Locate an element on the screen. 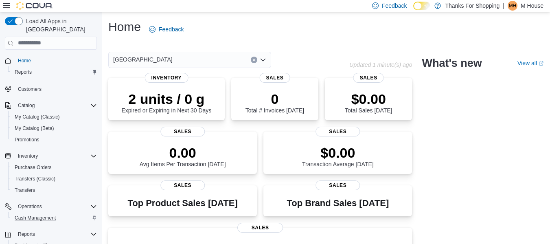 This screenshot has height=244, width=550. button: Transfers is located at coordinates (54, 190).